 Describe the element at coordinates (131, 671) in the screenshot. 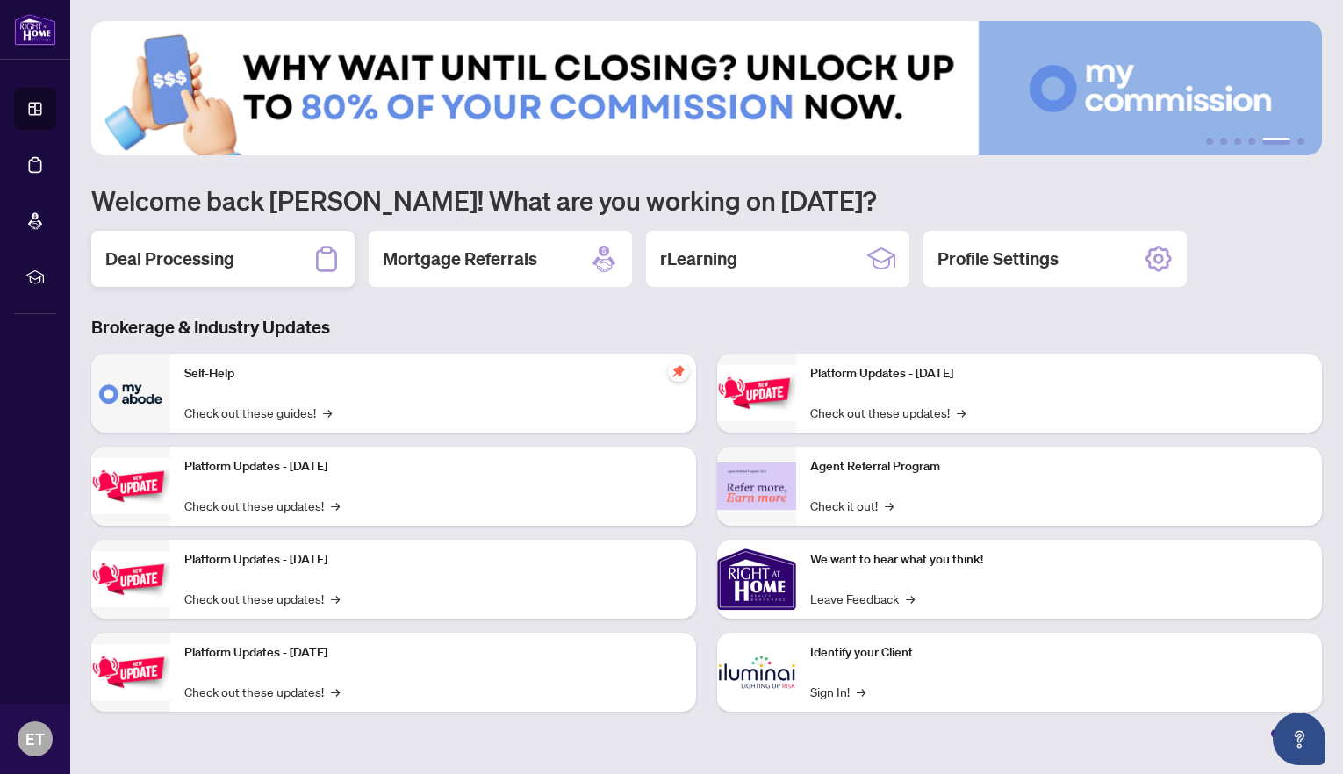

I see `img: Platform Updates - July 8, 2025` at that location.